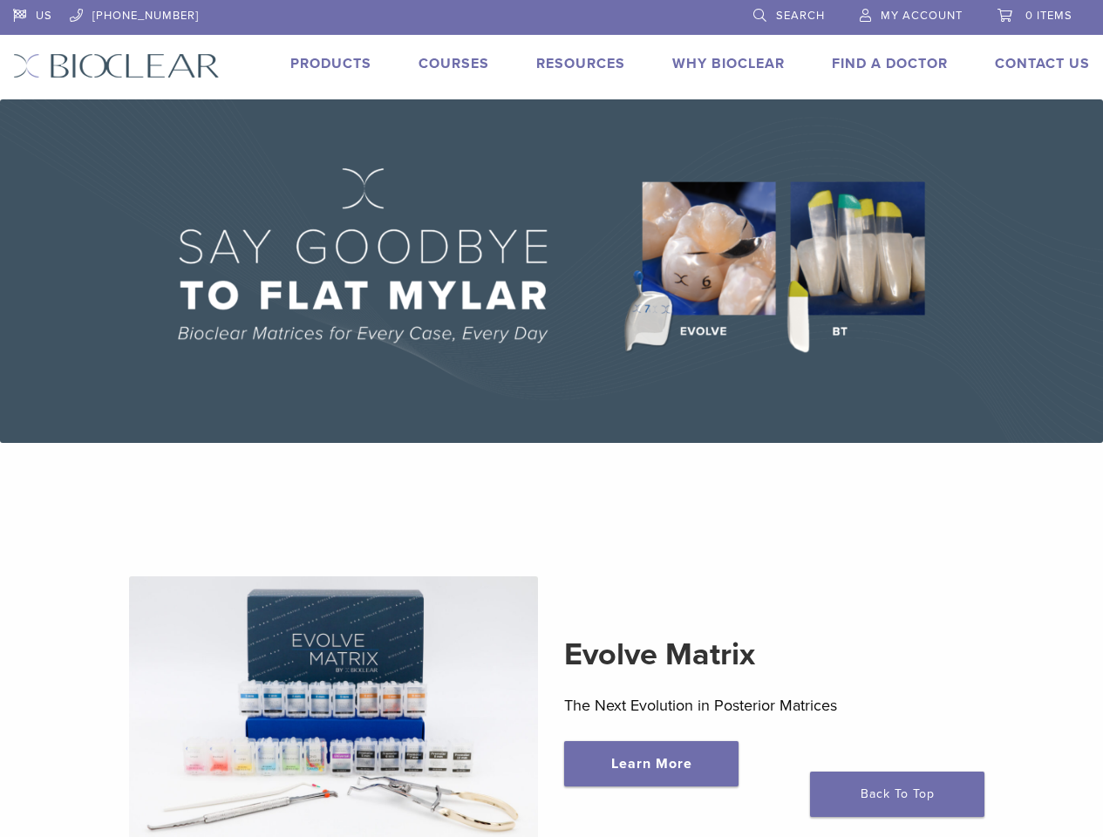 The width and height of the screenshot is (1103, 837). I want to click on a: Contact Us, so click(1042, 64).